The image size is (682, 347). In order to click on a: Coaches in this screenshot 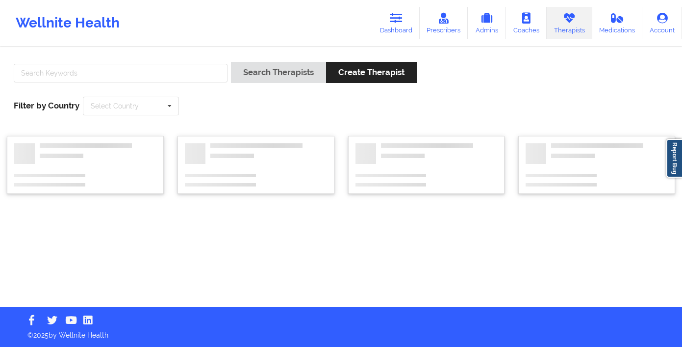, I will do `click(526, 23)`.